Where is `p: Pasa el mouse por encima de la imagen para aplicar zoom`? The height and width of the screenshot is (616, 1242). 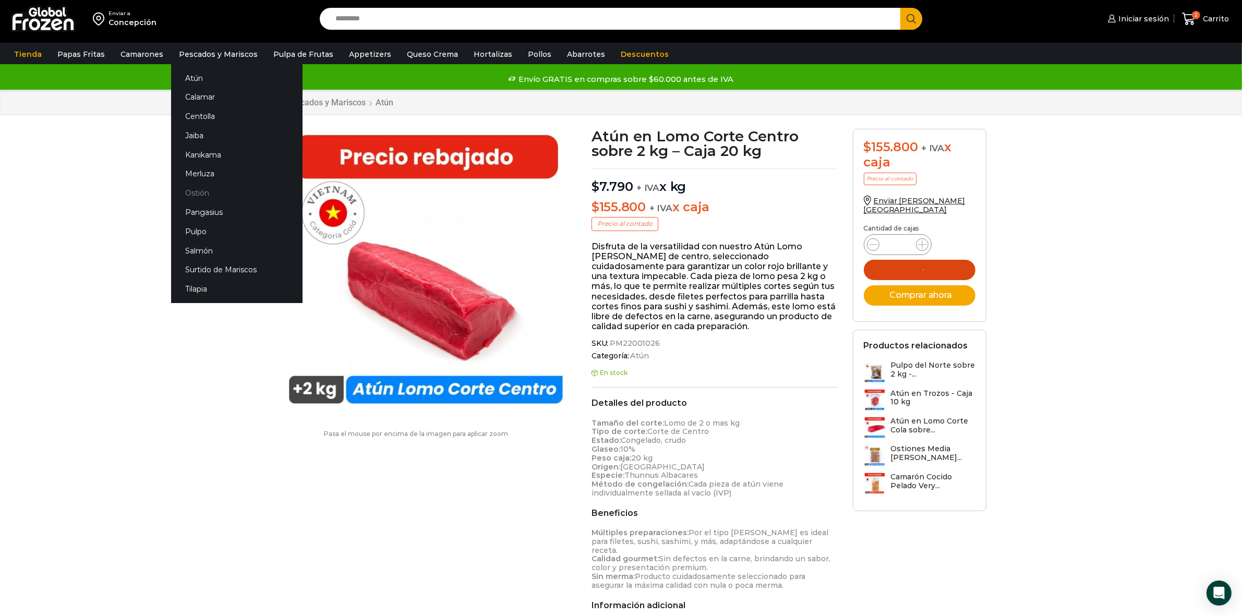 p: Pasa el mouse por encima de la imagen para aplicar zoom is located at coordinates (416, 434).